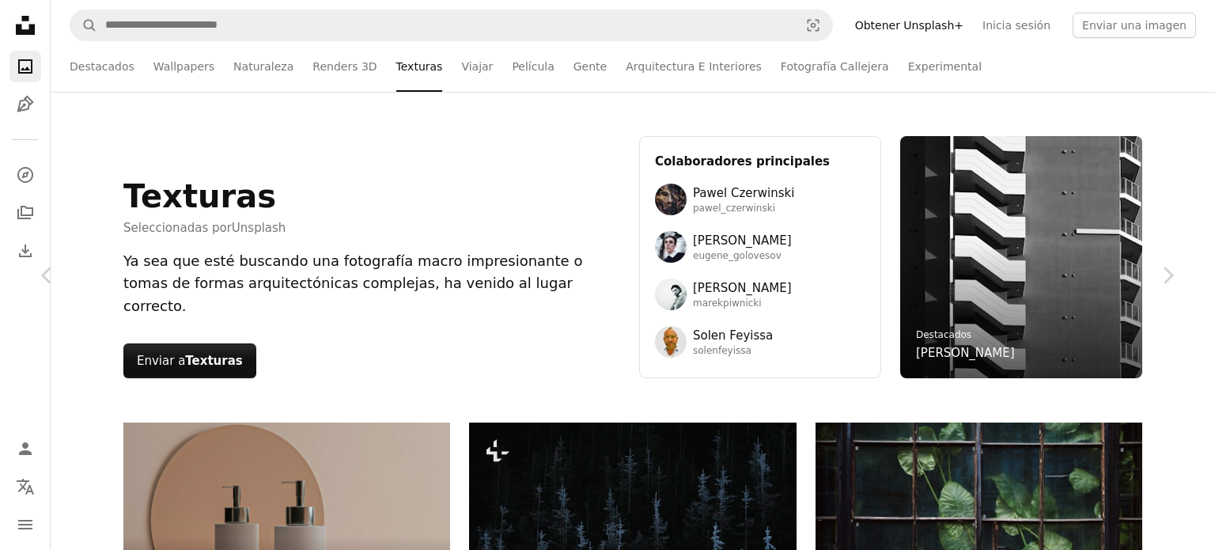  Describe the element at coordinates (344, 66) in the screenshot. I see `a: Renders 3D` at that location.